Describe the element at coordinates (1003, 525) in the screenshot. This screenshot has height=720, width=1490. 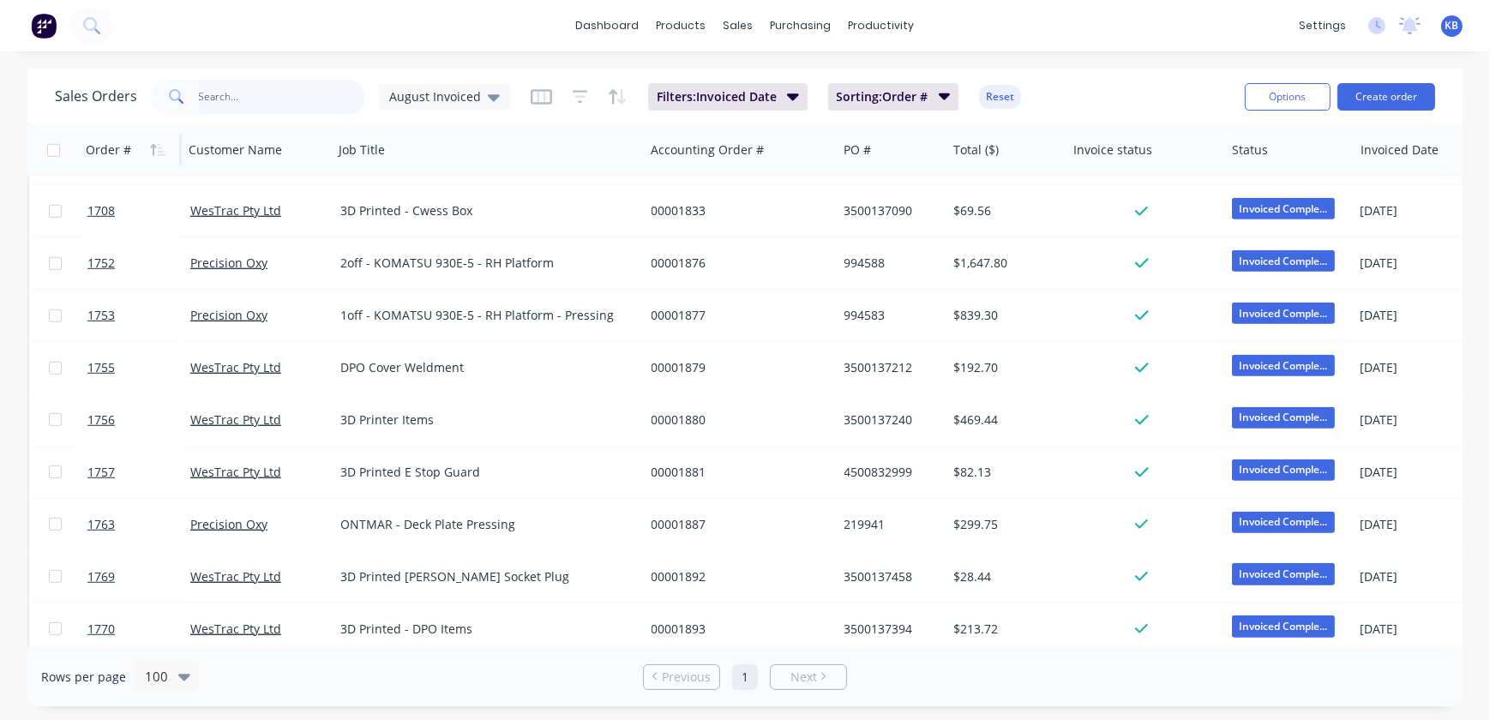
I see `div: $299.75` at that location.